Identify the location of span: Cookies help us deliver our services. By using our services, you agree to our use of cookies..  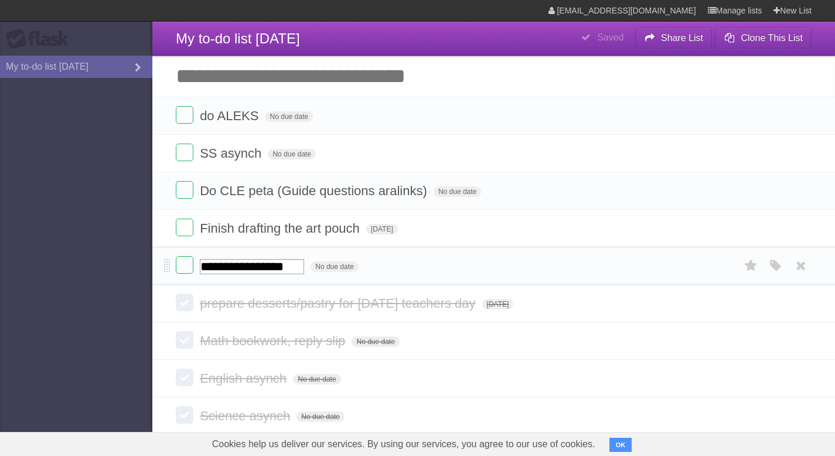
(403, 444).